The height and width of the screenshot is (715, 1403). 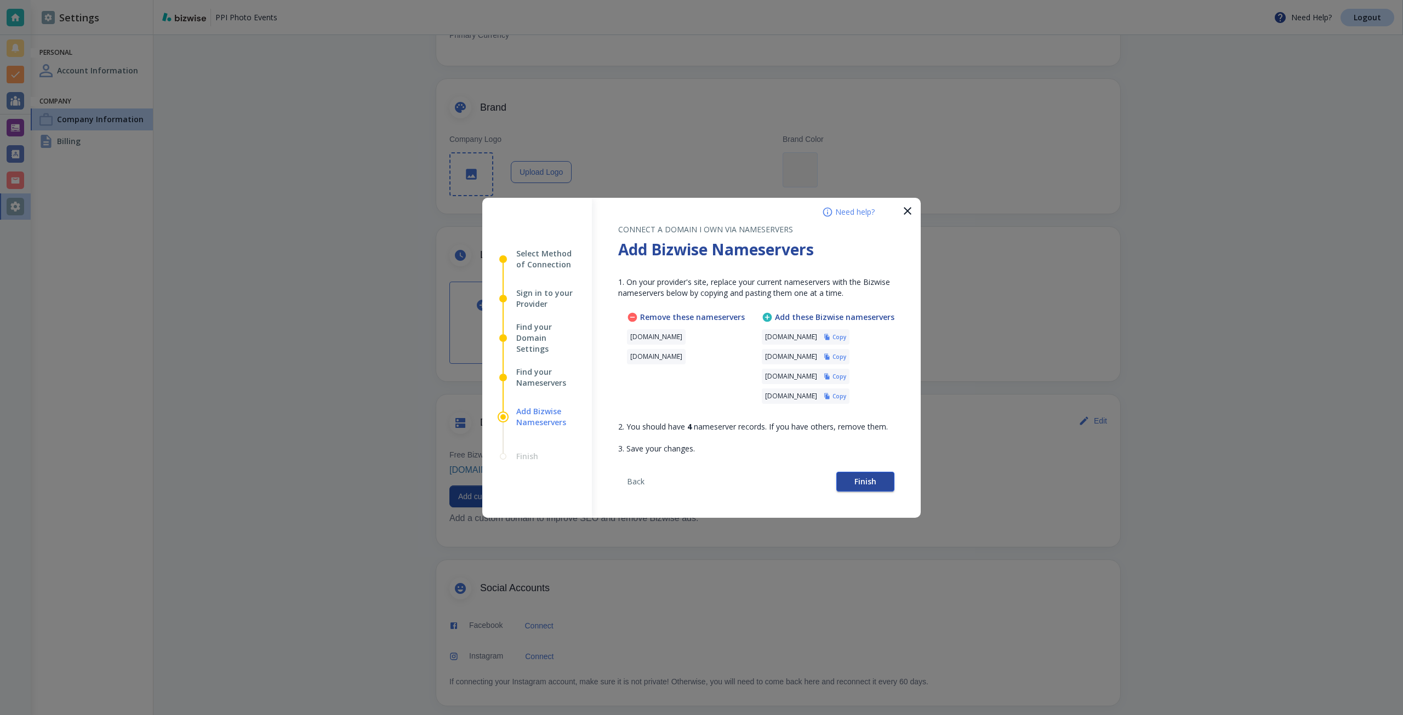 I want to click on button: Finish, so click(x=865, y=482).